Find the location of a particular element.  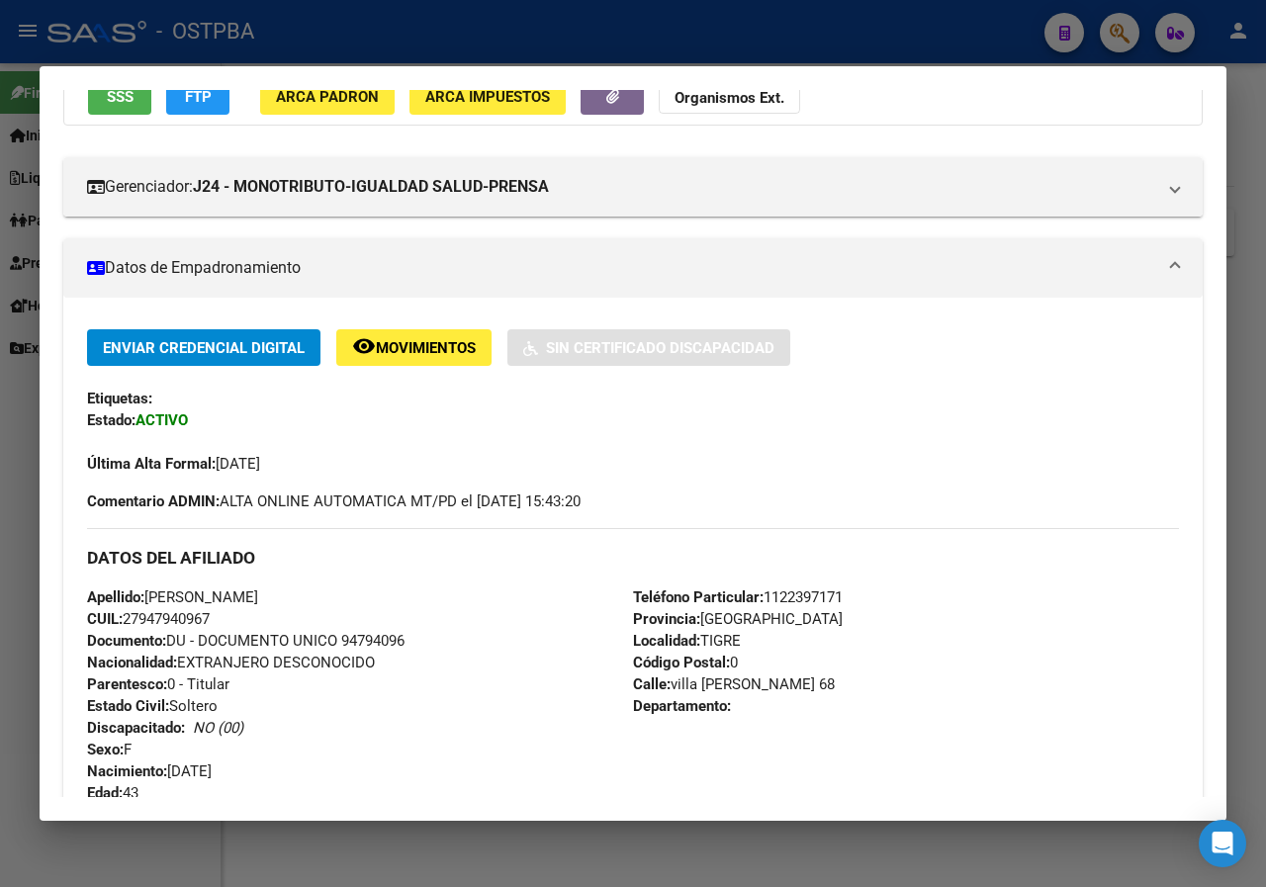

mat-icon: remove_red_eye is located at coordinates (364, 346).